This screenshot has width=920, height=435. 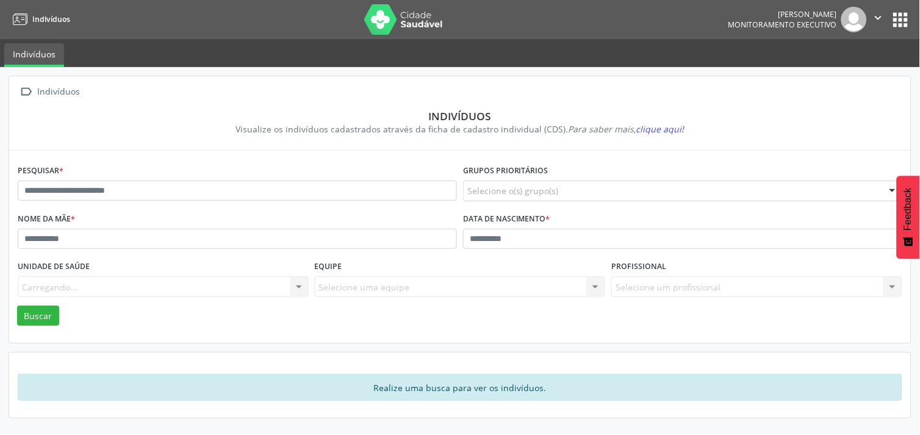 I want to click on span: Selecione o(s) grupo(s), so click(x=513, y=190).